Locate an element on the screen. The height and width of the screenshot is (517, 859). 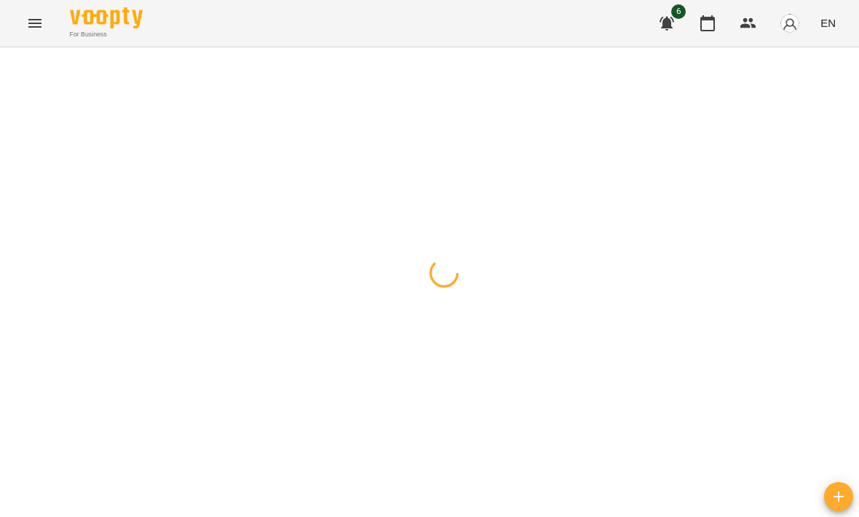
img: avatar_s.png is located at coordinates (790, 23).